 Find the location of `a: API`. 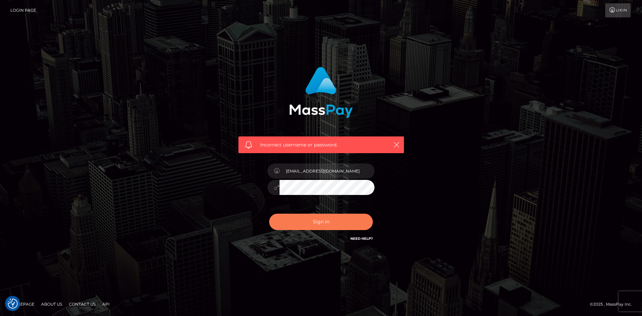

a: API is located at coordinates (106, 304).